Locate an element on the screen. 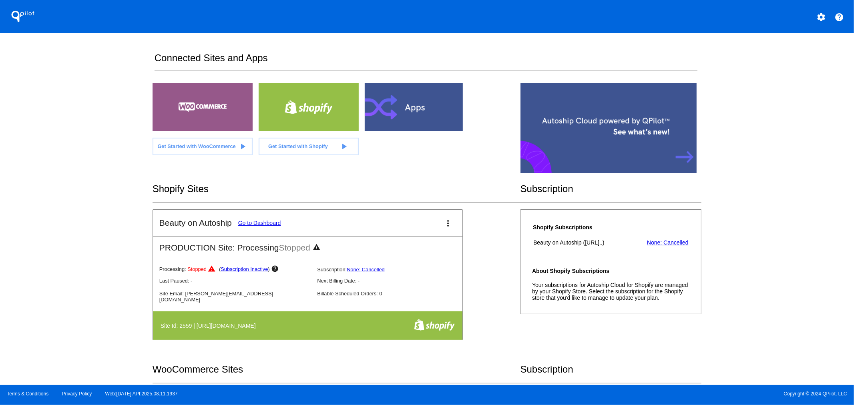 Image resolution: width=854 pixels, height=405 pixels. span: Copyright © 2024 QPilot, LLC is located at coordinates (641, 394).